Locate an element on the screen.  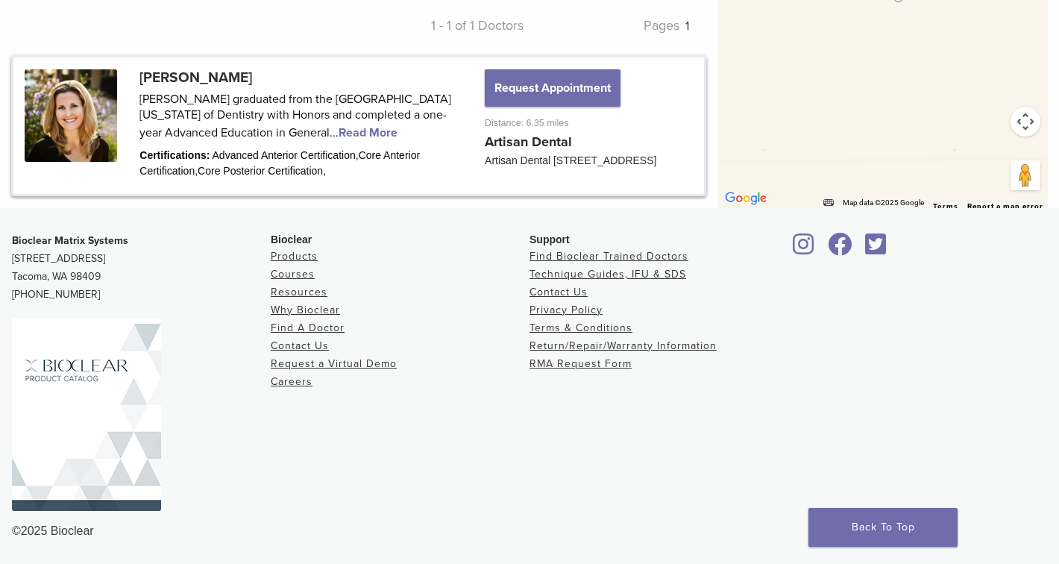
img: Google is located at coordinates (746, 198).